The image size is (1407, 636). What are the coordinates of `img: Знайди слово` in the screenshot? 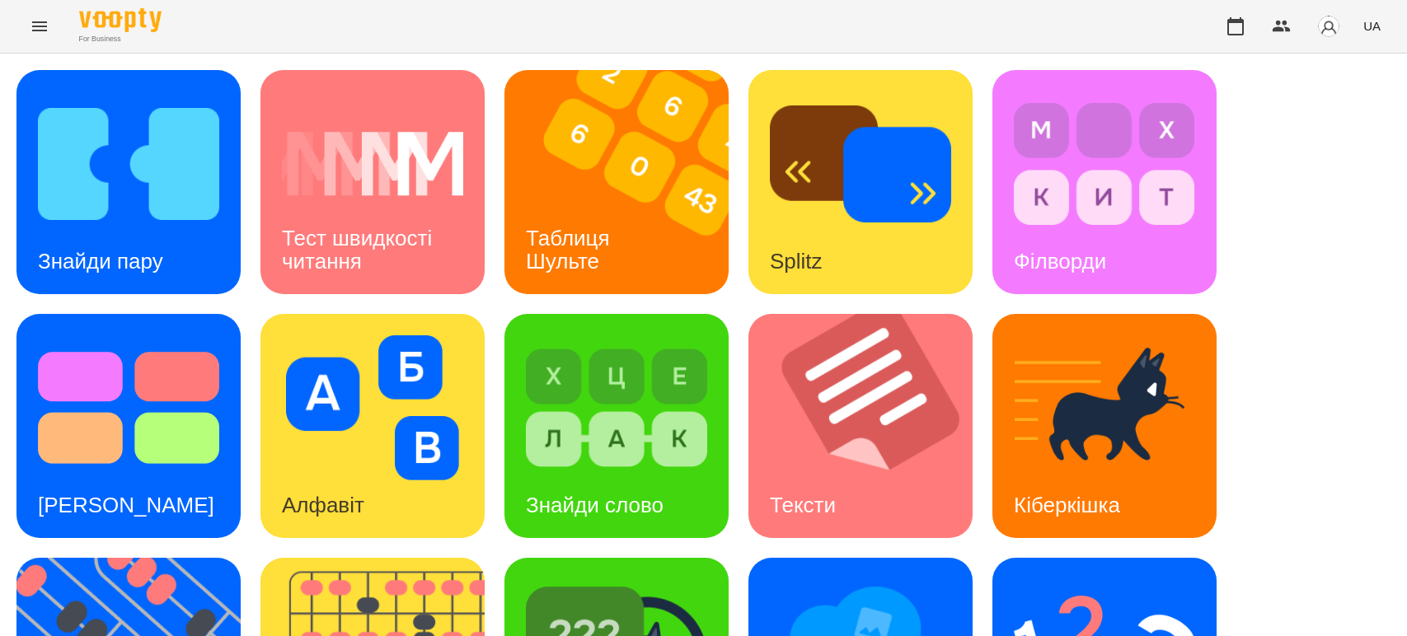 It's located at (616, 408).